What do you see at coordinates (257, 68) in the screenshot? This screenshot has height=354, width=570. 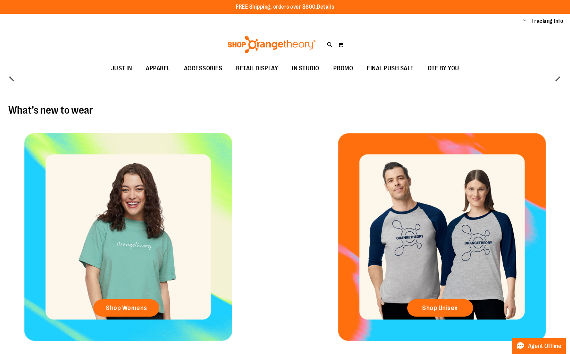 I see `span: RETAIL DISPLAY` at bounding box center [257, 68].